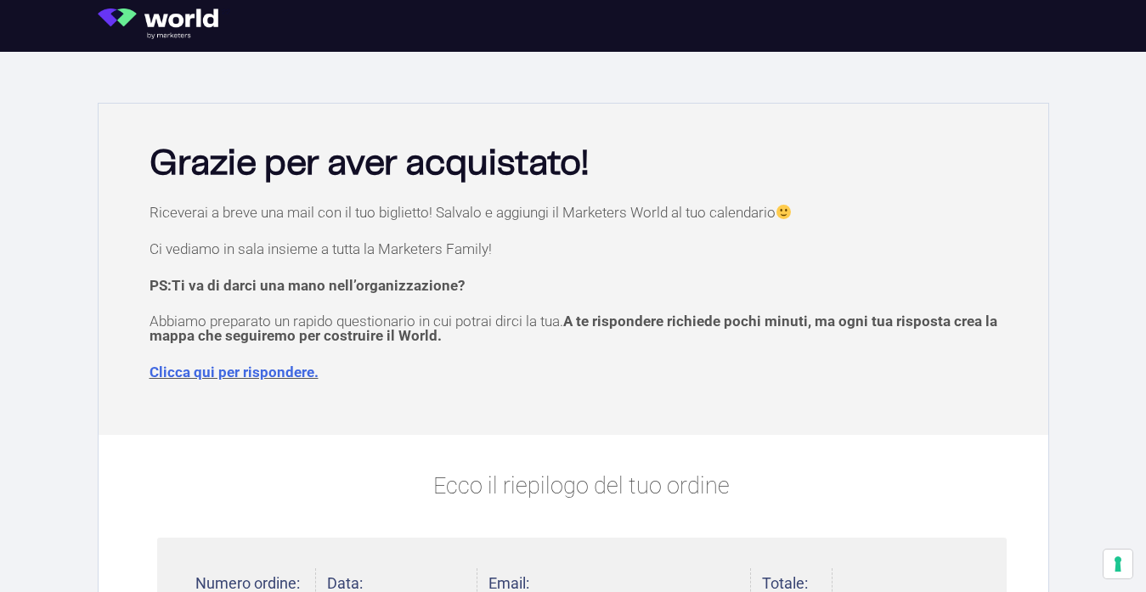 The height and width of the screenshot is (592, 1146). Describe the element at coordinates (582, 486) in the screenshot. I see `p: Ecco il riepilogo del tuo ordine` at that location.